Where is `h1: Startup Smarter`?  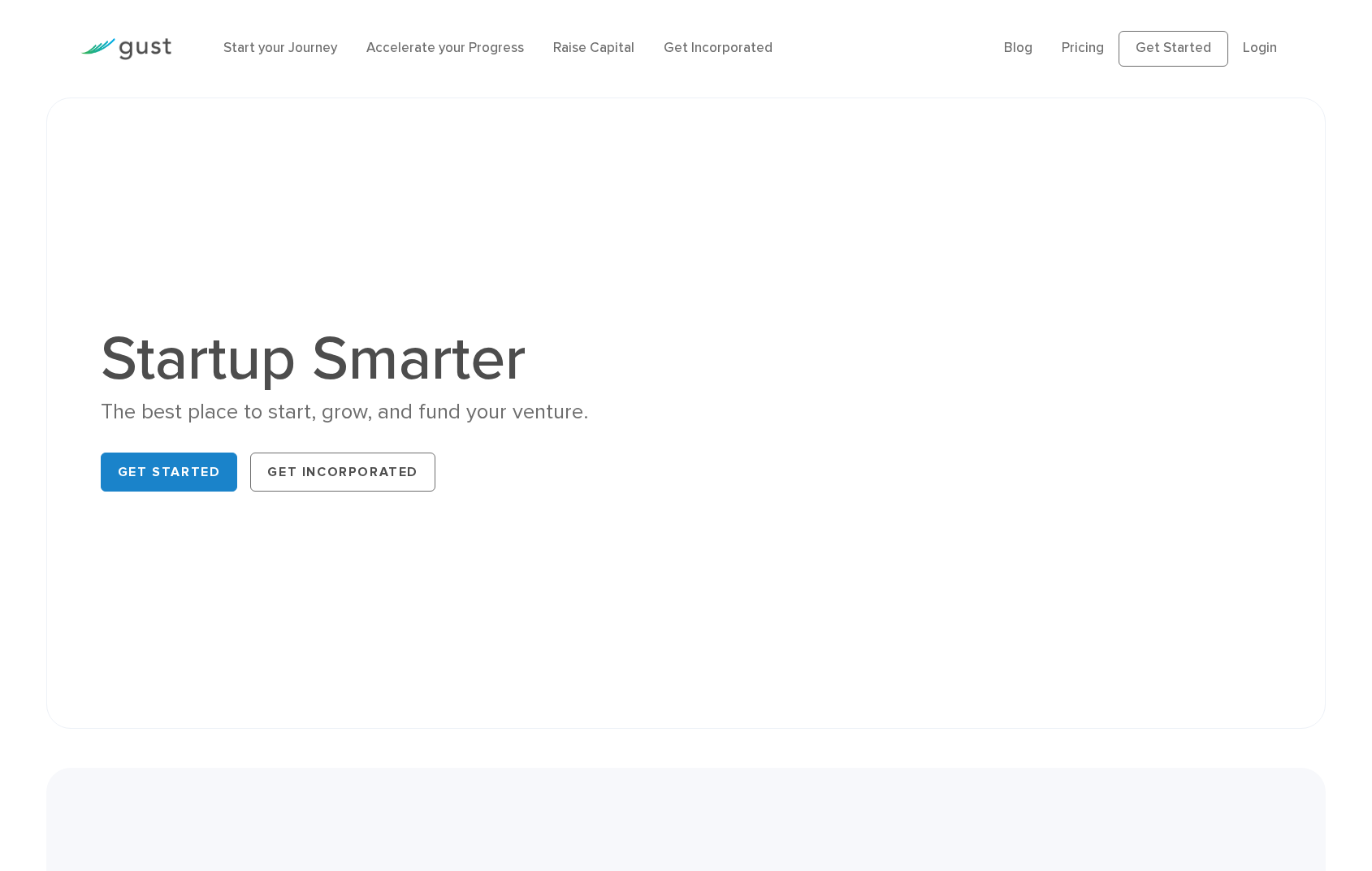 h1: Startup Smarter is located at coordinates (381, 359).